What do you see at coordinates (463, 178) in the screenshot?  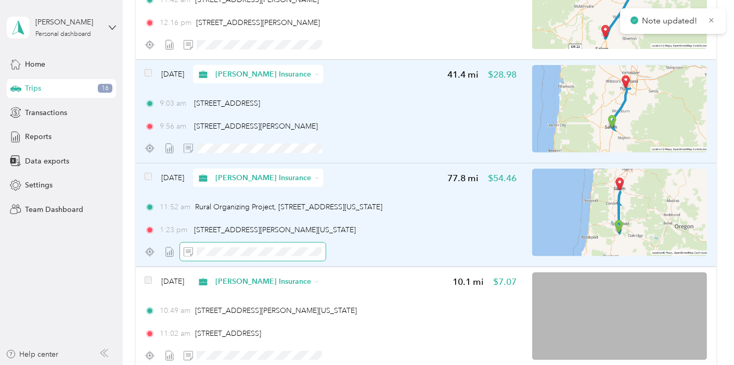 I see `span: 77.8 mi` at bounding box center [463, 178].